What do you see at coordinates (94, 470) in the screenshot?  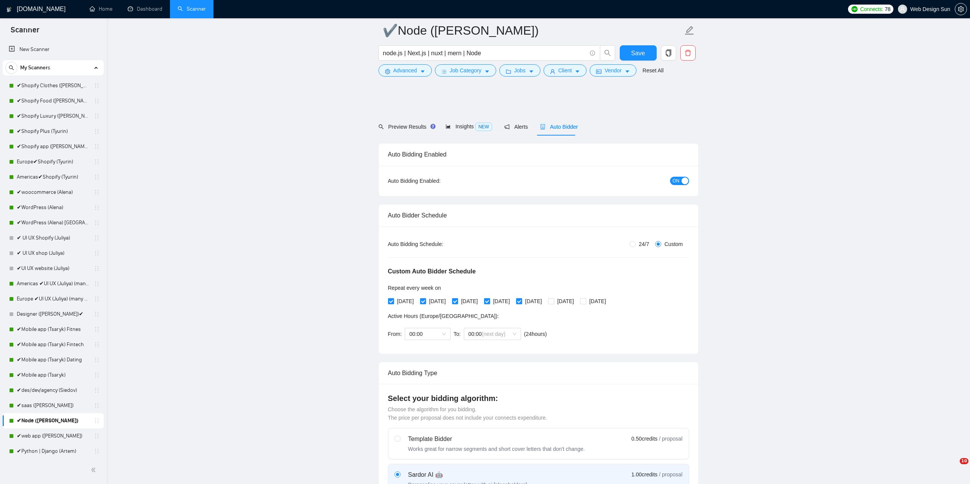 I see `span: double-left` at bounding box center [94, 470].